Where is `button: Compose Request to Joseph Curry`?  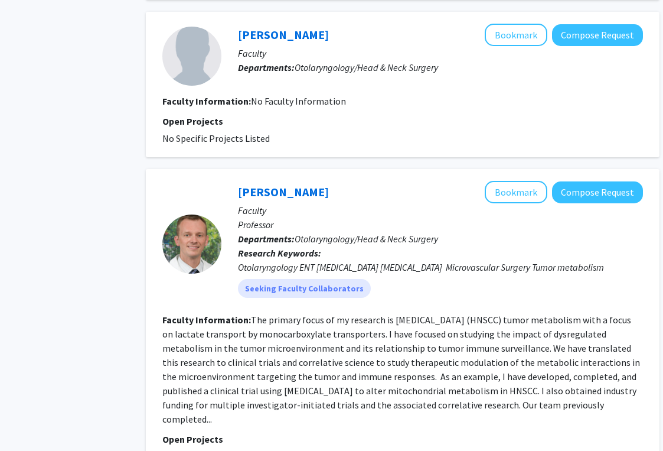 button: Compose Request to Joseph Curry is located at coordinates (598, 192).